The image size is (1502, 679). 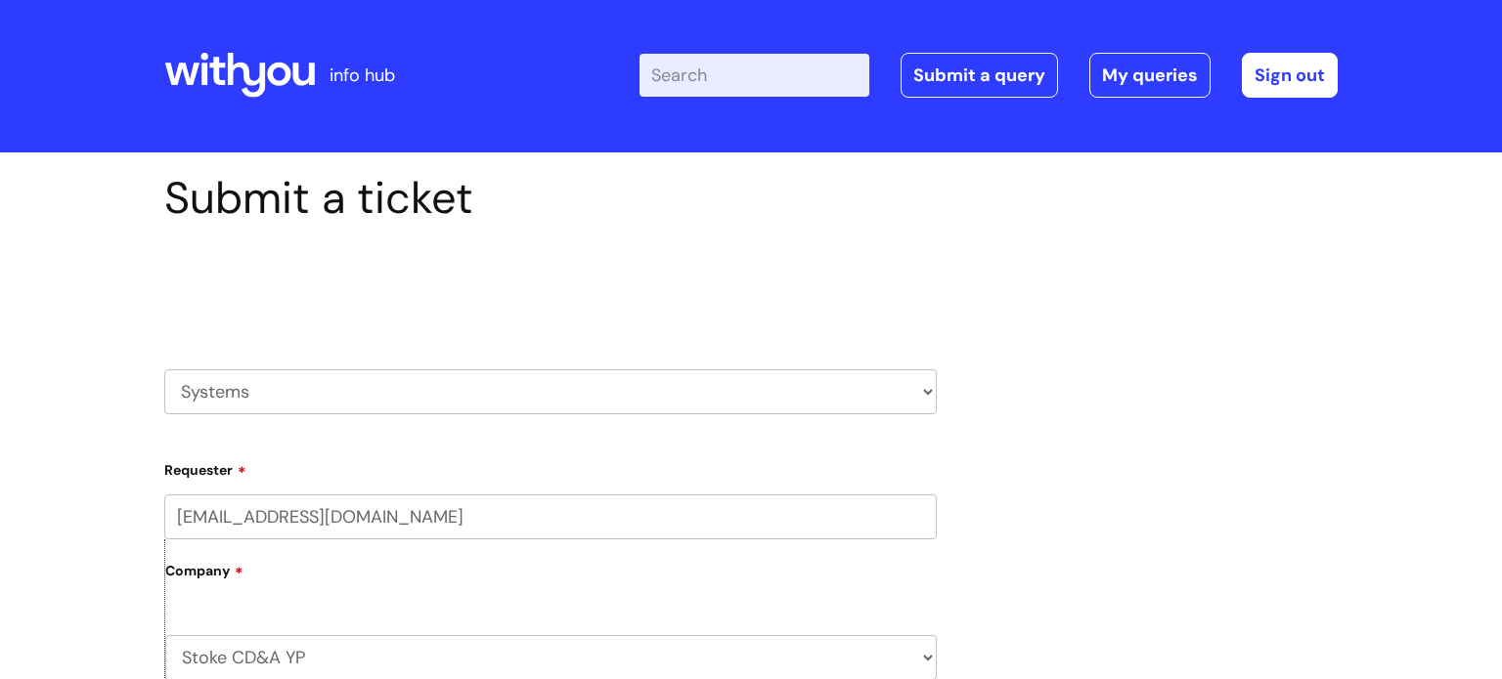 What do you see at coordinates (550, 198) in the screenshot?
I see `h1: Submit a ticket` at bounding box center [550, 198].